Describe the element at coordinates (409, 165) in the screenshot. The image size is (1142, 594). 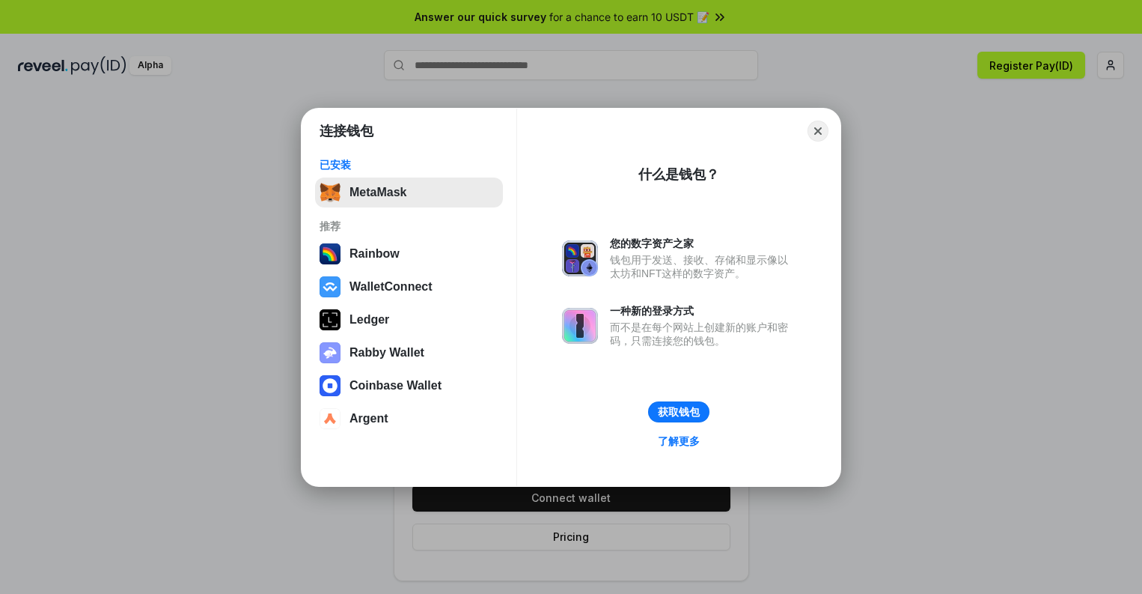
I see `div: 已安装` at that location.